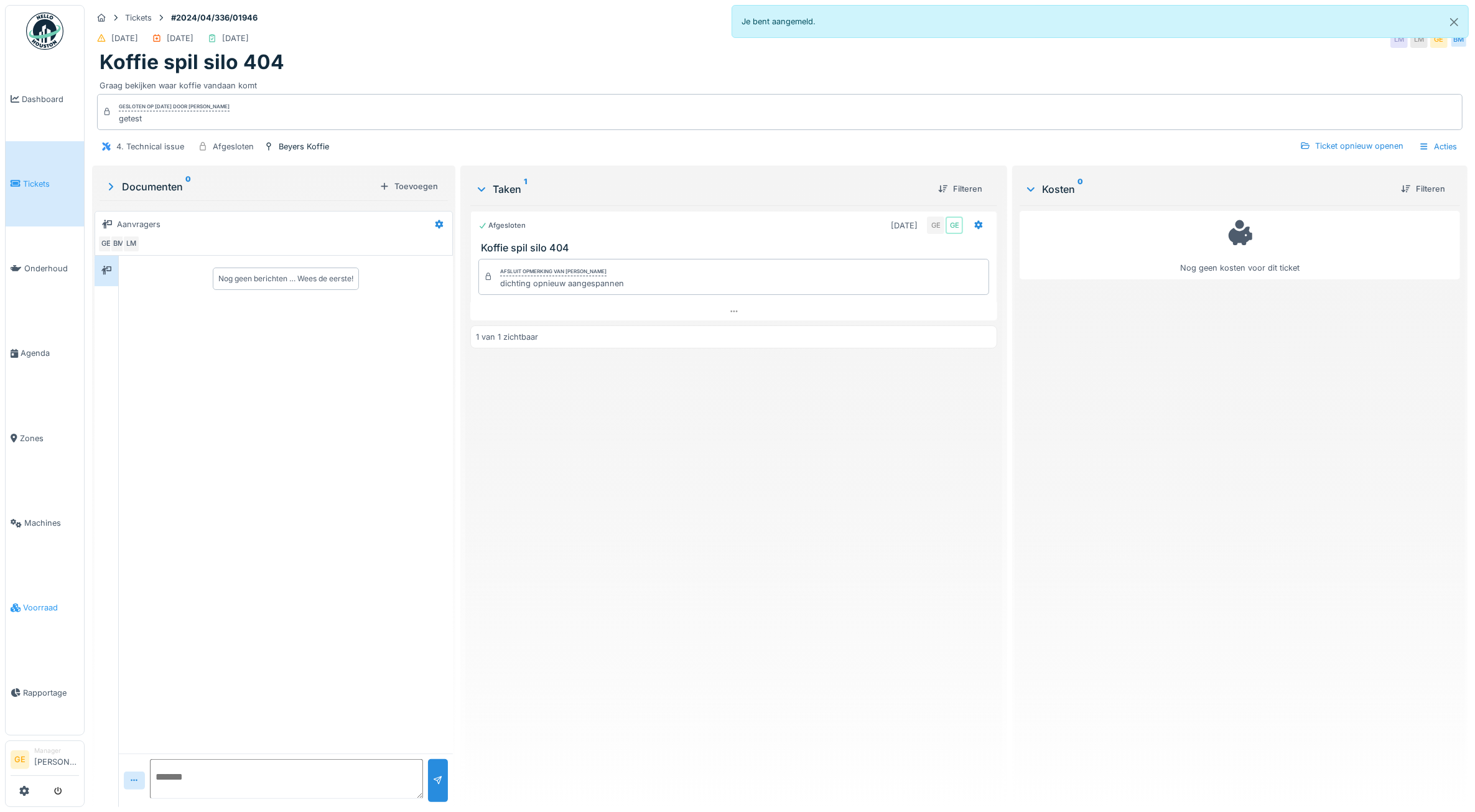 This screenshot has width=1475, height=812. Describe the element at coordinates (44, 608) in the screenshot. I see `a: Voorraad` at that location.